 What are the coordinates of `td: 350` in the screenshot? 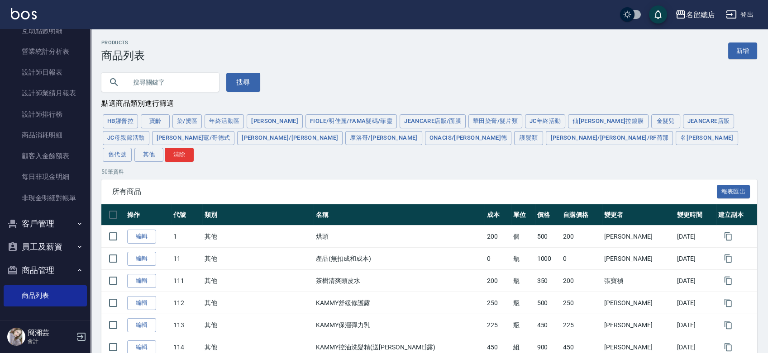 It's located at (548, 281).